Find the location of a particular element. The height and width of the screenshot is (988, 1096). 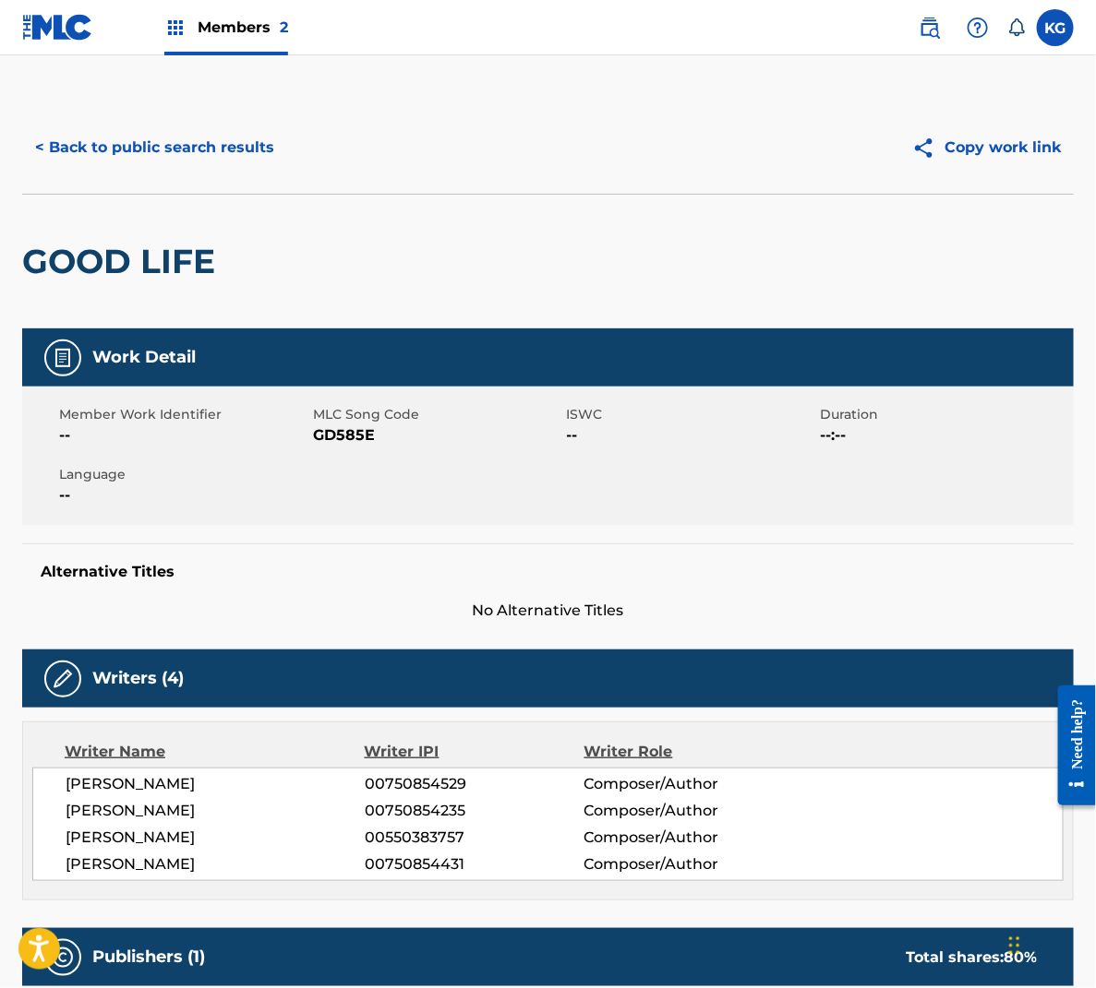

span: 00750854431 is located at coordinates (474, 865).